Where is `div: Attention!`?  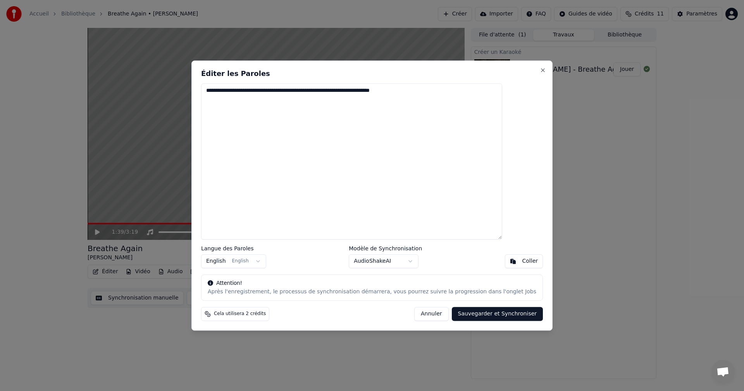
div: Attention! is located at coordinates (372, 283).